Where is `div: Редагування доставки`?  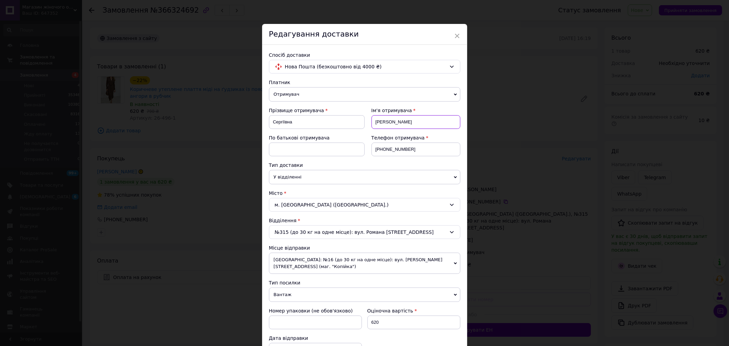
div: Редагування доставки is located at coordinates (365, 34).